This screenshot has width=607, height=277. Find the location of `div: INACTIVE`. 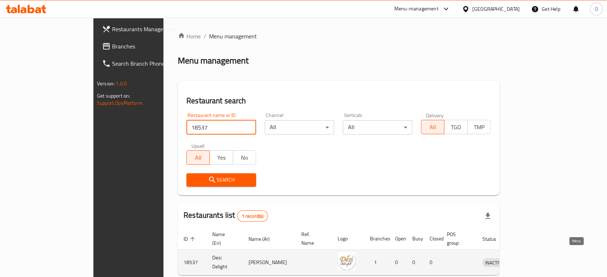

div: INACTIVE is located at coordinates (495, 263).